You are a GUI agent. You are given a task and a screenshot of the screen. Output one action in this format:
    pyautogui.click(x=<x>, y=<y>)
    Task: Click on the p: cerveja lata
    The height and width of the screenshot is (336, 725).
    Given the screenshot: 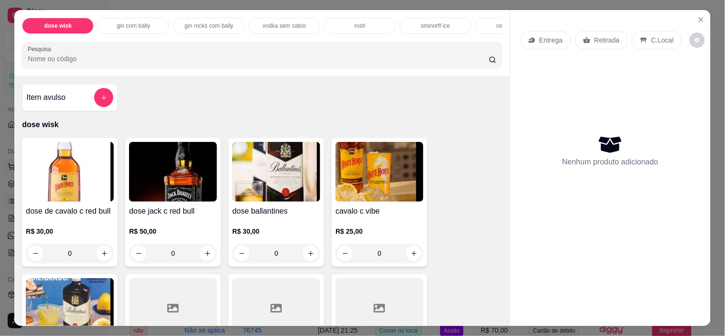 What is the action you would take?
    pyautogui.click(x=511, y=26)
    